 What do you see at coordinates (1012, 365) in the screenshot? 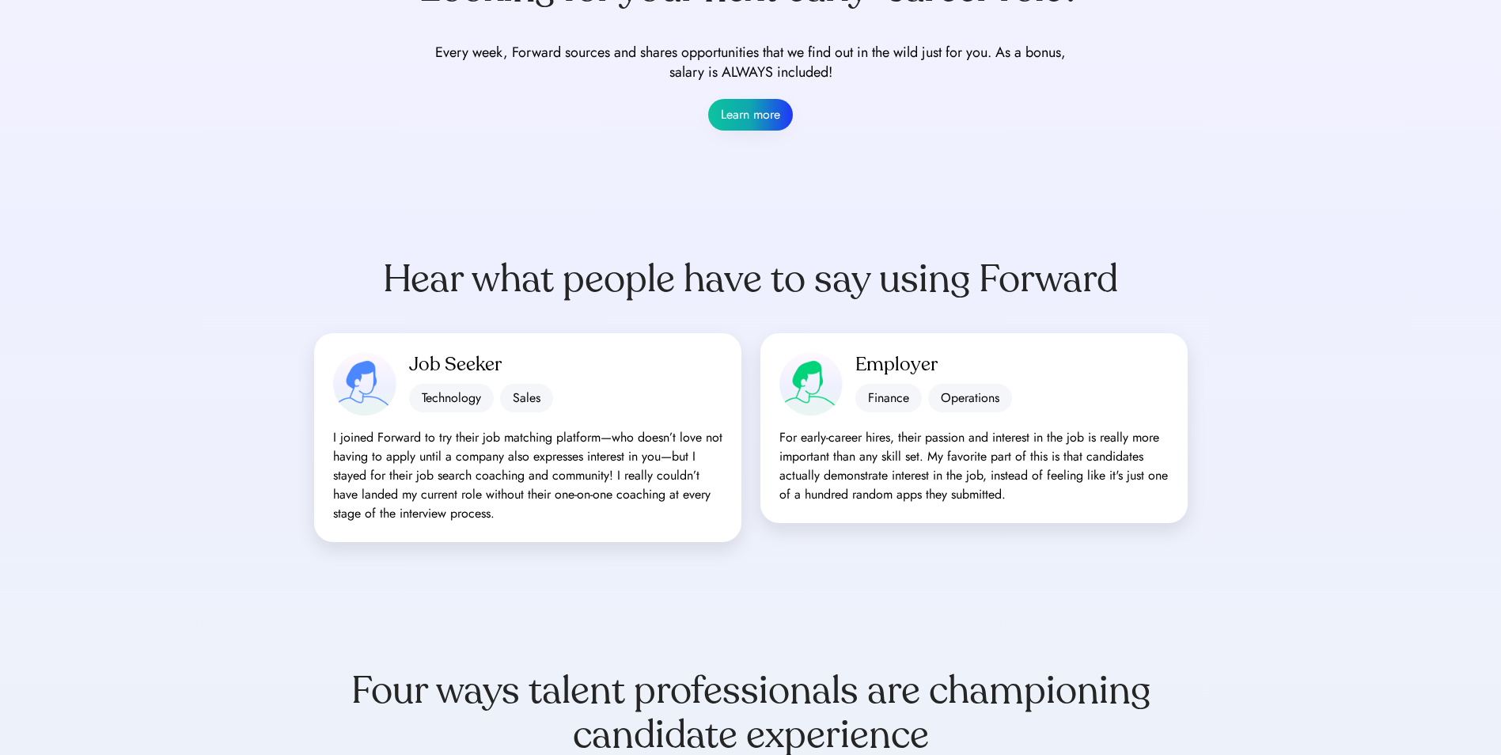
I see `div: Employer` at bounding box center [1012, 365].